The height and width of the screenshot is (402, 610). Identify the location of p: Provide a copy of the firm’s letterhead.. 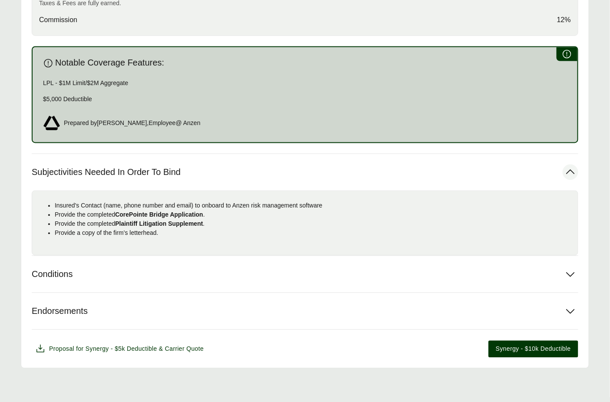
(312, 233).